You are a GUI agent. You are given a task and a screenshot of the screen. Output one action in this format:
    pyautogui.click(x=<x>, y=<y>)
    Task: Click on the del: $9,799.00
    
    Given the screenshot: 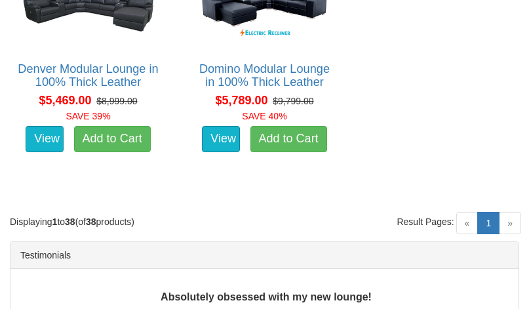 What is the action you would take?
    pyautogui.click(x=293, y=101)
    